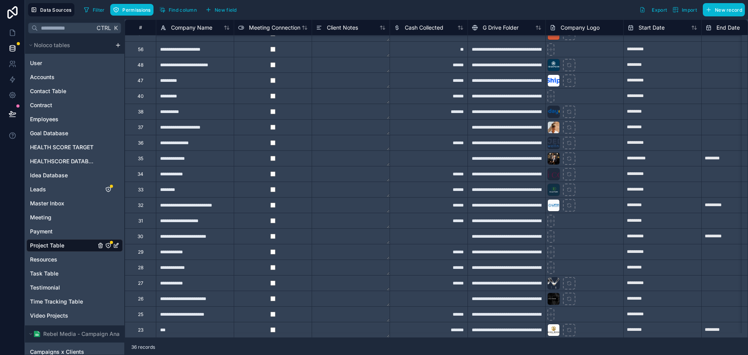 The image size is (748, 355). What do you see at coordinates (143, 347) in the screenshot?
I see `span: 36 records` at bounding box center [143, 347].